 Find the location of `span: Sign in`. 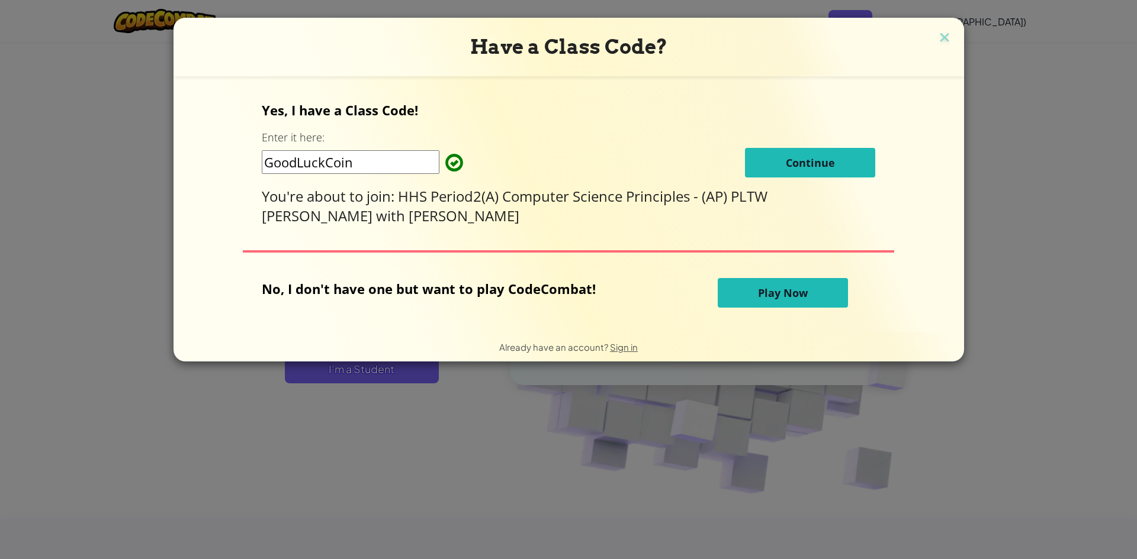

span: Sign in is located at coordinates (623, 347).